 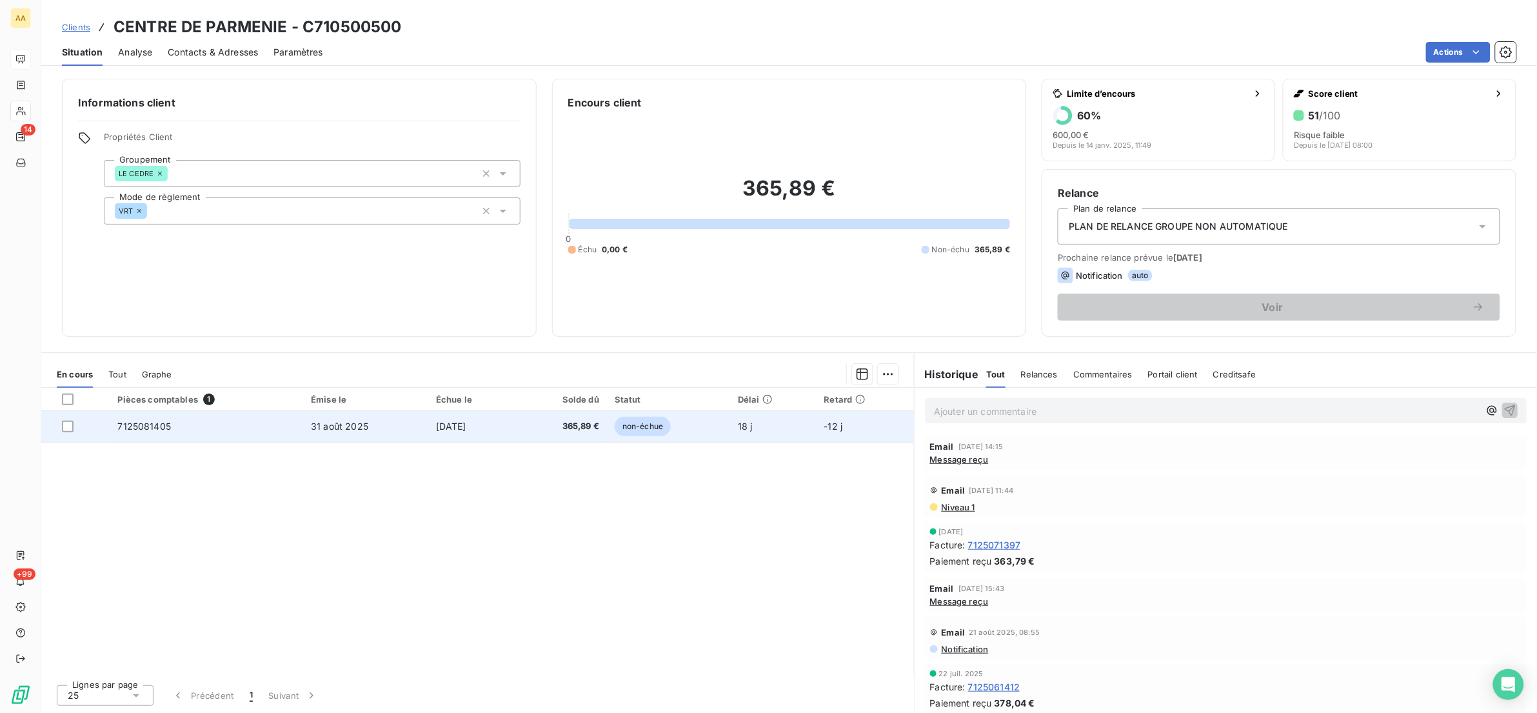 What do you see at coordinates (1458, 52) in the screenshot?
I see `button: Actions` at bounding box center [1458, 52].